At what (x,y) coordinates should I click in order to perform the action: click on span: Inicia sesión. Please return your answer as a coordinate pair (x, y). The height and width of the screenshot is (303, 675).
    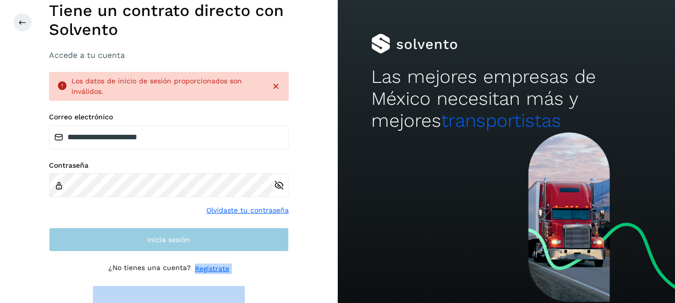
    Looking at the image, I should click on (168, 240).